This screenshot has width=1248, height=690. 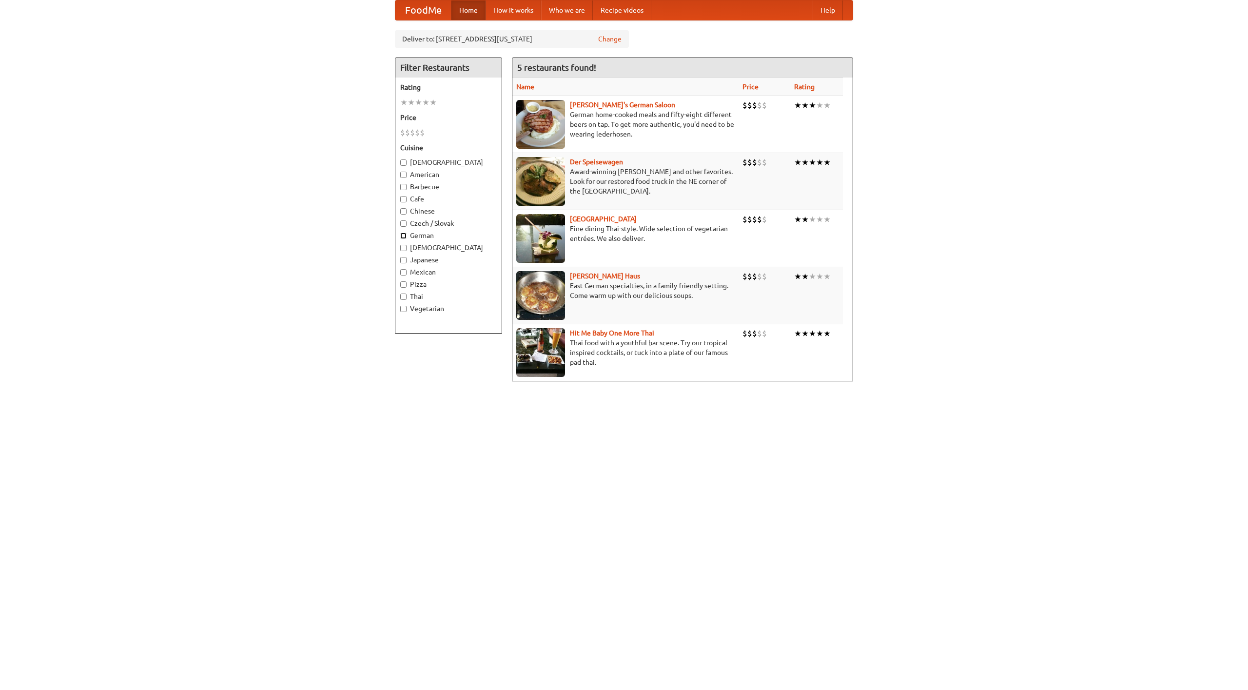 I want to click on a: Der Speisewagen, so click(x=596, y=162).